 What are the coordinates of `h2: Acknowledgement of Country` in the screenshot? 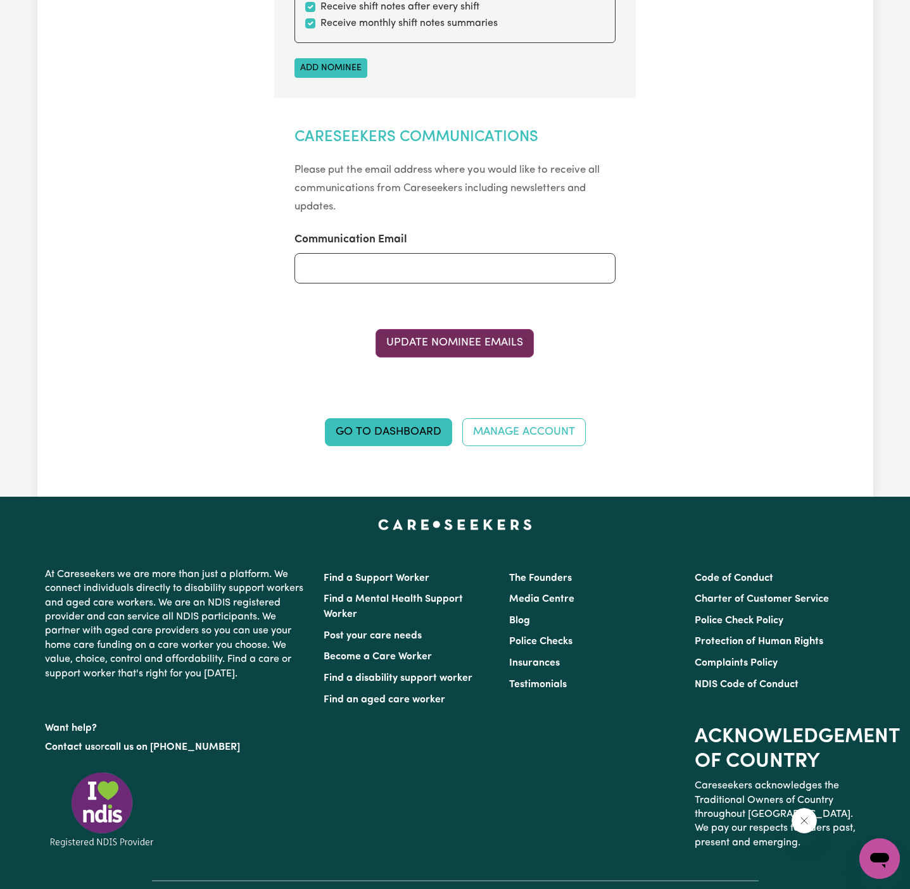 It's located at (779, 749).